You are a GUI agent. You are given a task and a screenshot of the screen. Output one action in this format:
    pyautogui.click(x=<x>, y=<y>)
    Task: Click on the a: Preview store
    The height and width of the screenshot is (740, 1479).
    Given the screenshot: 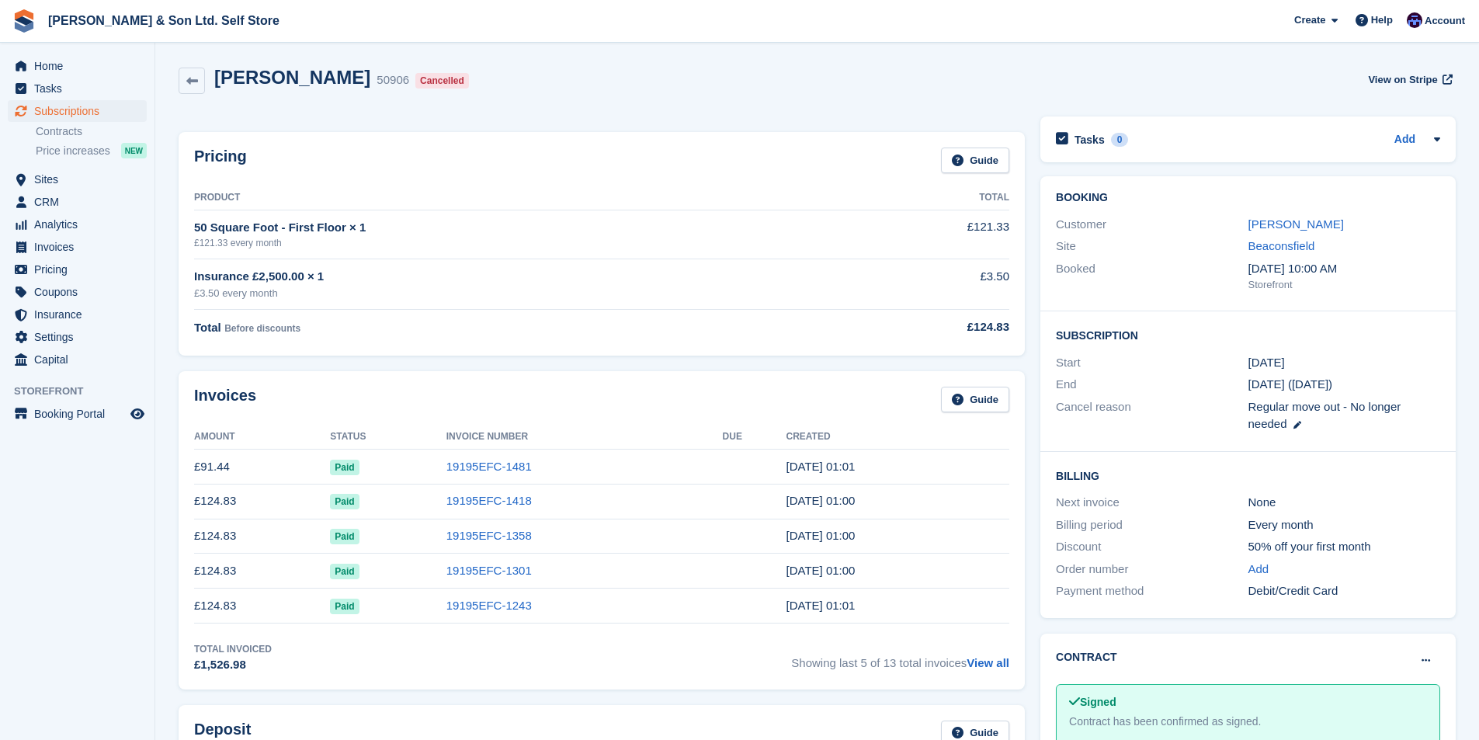 What is the action you would take?
    pyautogui.click(x=137, y=414)
    